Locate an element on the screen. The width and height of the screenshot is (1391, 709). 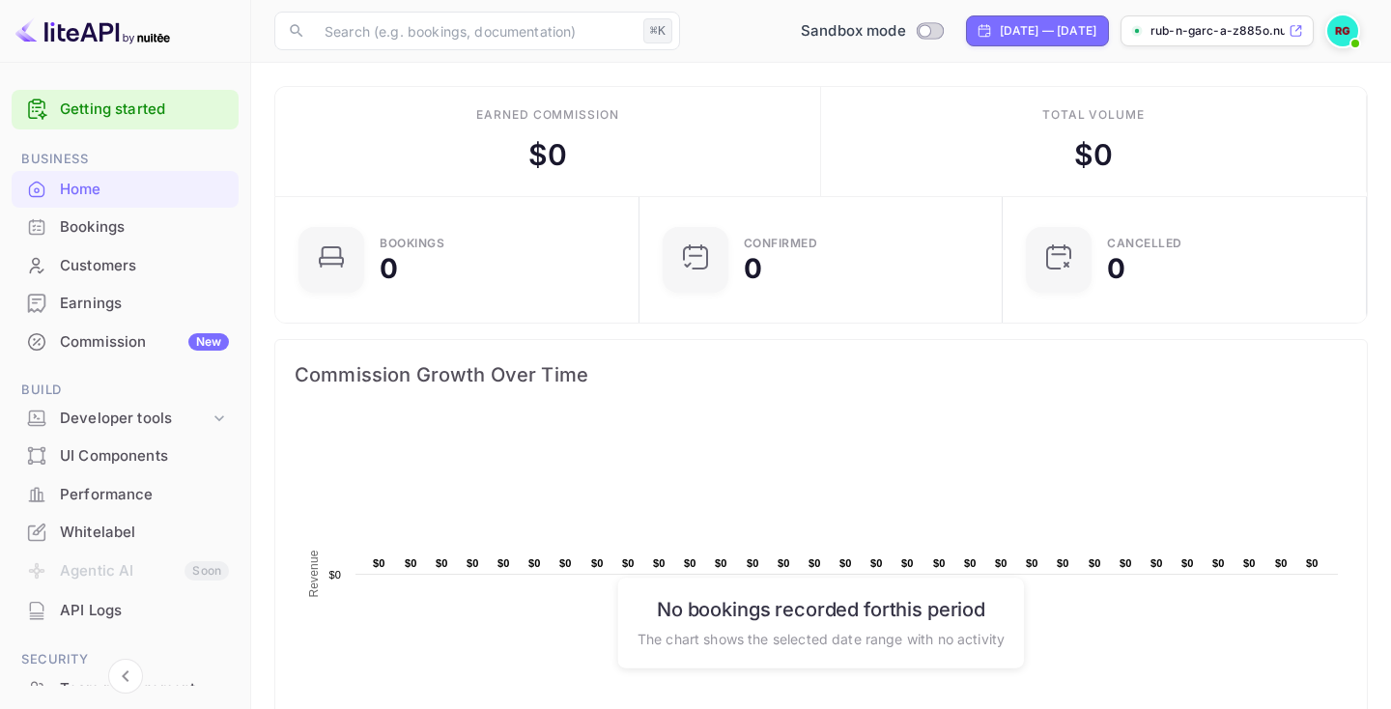
div: Getting started is located at coordinates (125, 109).